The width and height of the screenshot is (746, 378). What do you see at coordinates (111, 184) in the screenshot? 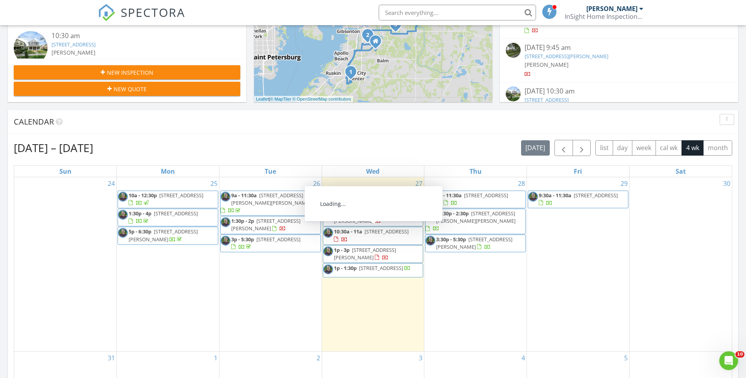
I see `a: Go to August 24, 2025` at bounding box center [111, 184].